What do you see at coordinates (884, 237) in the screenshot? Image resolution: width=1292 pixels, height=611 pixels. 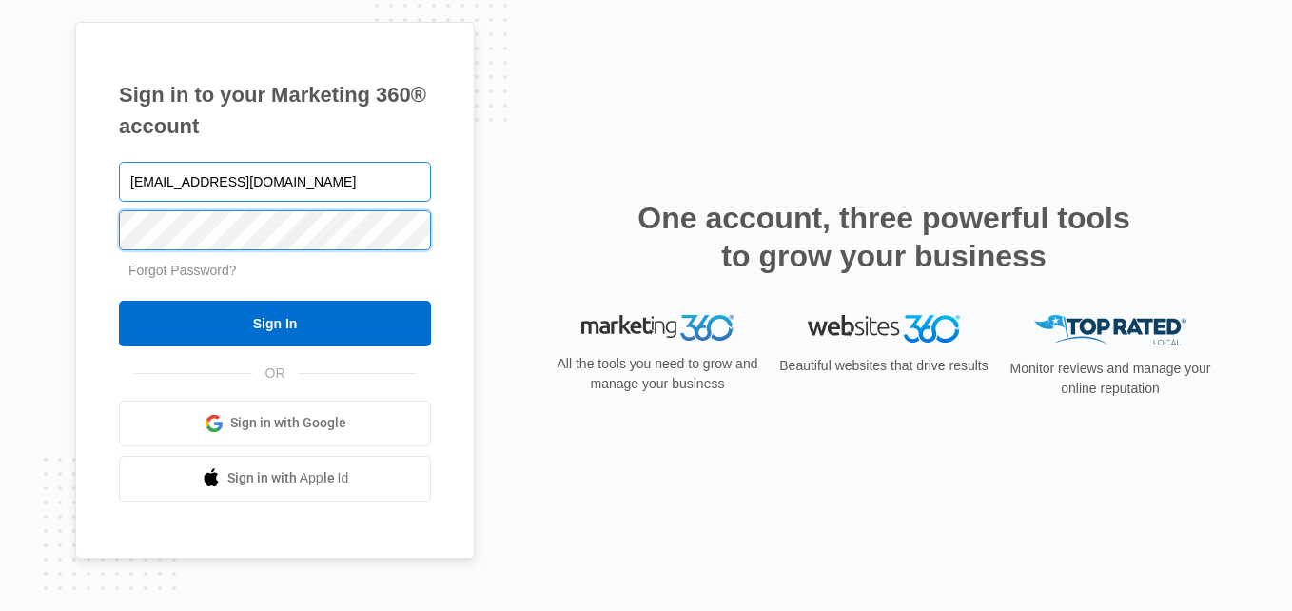 I see `h2: One account, three powerful tools to grow your business` at bounding box center [884, 237].